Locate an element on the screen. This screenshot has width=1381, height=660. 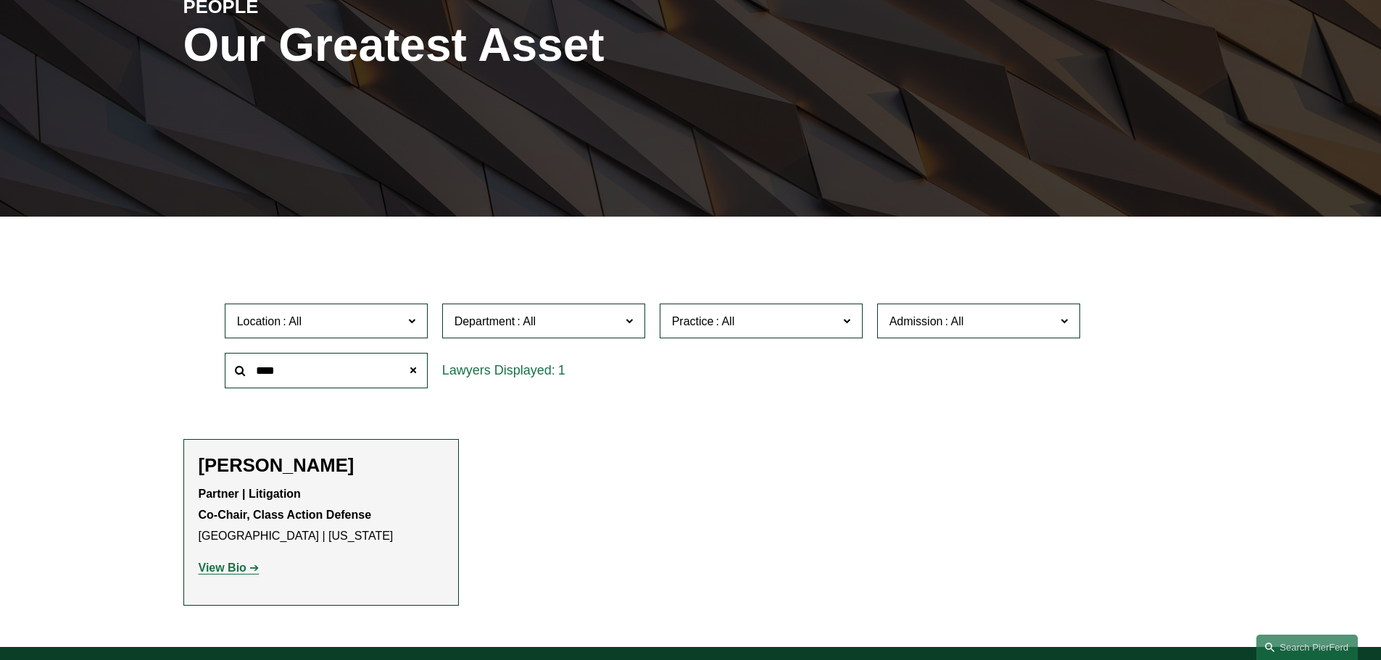
span: Location is located at coordinates (259, 321).